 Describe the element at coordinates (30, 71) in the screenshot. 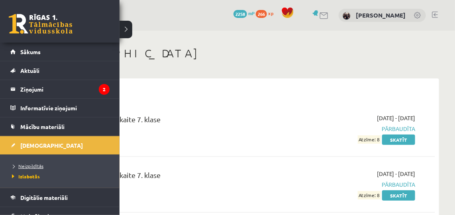

I see `span: Aktuāli` at that location.